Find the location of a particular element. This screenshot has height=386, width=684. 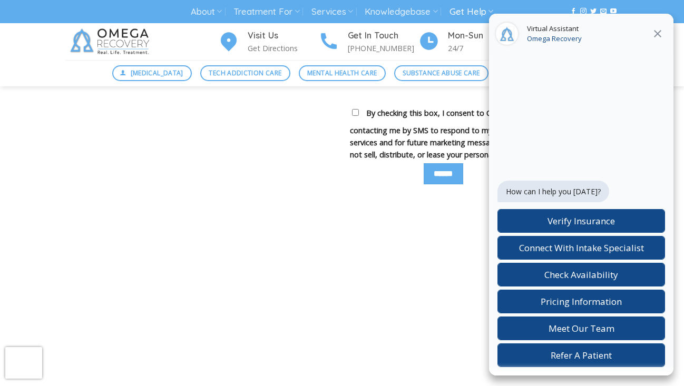

a: Get Help is located at coordinates (471, 12).